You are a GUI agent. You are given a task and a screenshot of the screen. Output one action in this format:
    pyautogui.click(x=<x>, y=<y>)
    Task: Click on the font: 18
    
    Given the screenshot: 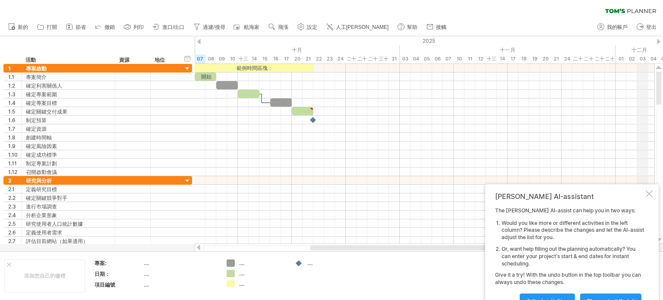 What is the action you would take?
    pyautogui.click(x=524, y=59)
    